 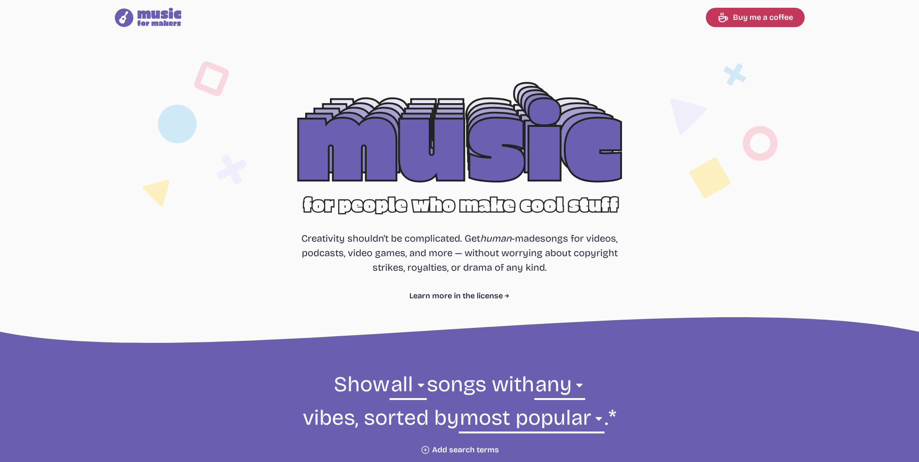 I want to click on button: Add search terms, so click(x=460, y=450).